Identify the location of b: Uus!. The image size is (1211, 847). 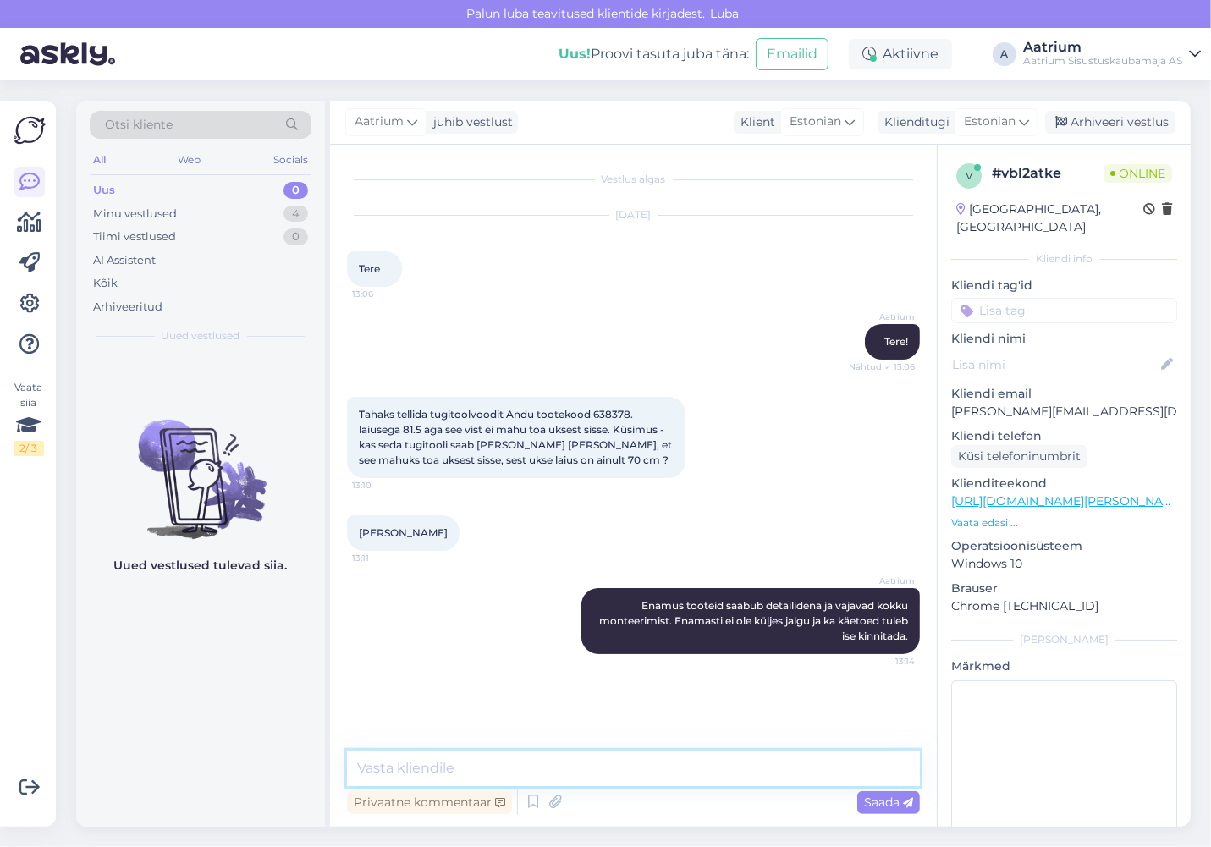
(575, 53).